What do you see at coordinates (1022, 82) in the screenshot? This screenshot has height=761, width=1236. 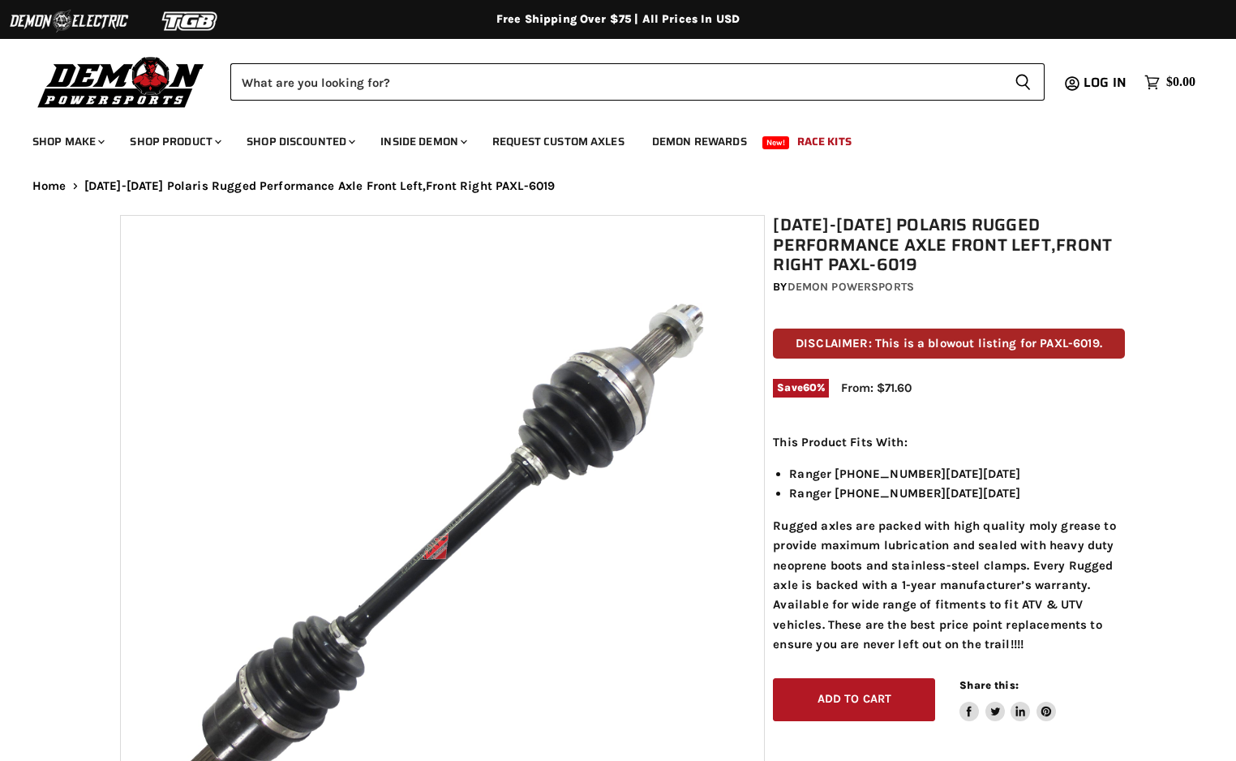 I see `button: Search` at bounding box center [1022, 82].